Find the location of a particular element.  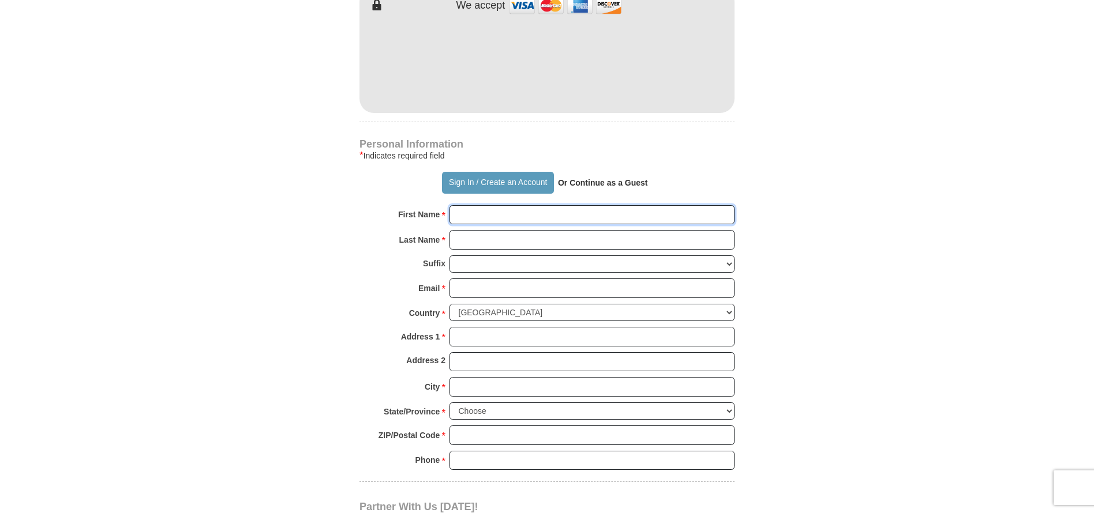

strong: Address 1 is located at coordinates (421, 337).